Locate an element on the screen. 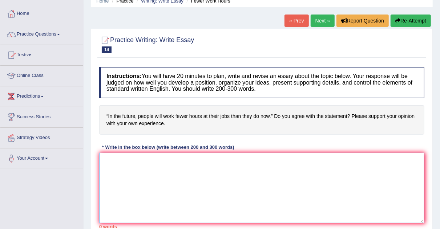 The image size is (440, 229). button: Re-Attempt is located at coordinates (410, 21).